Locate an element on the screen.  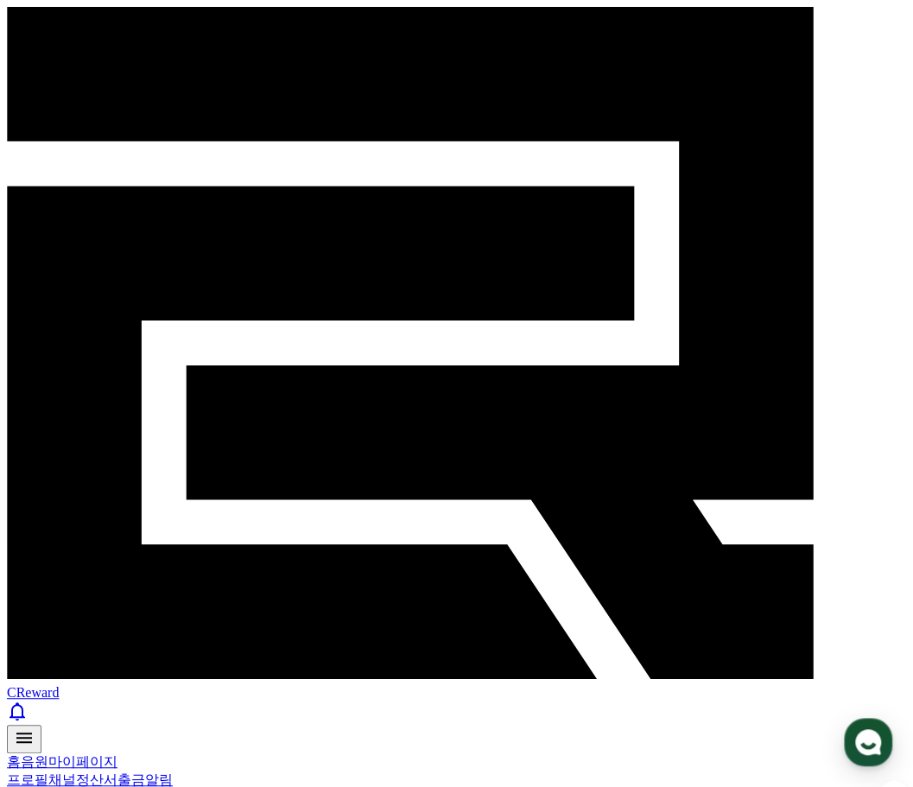
a: CReward is located at coordinates (456, 684).